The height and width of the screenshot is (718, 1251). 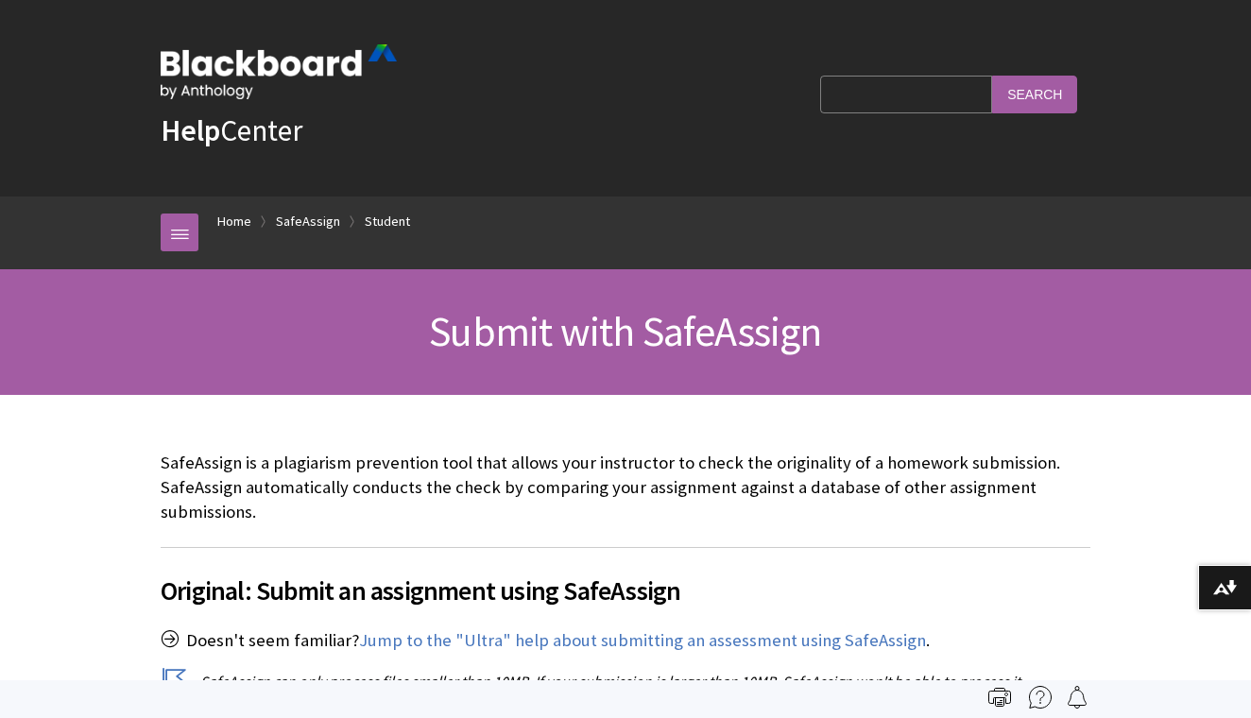 I want to click on p: SafeAssign can only process files smaller than 10MB. If your submission is larger than 10MB, Safe..., so click(x=626, y=682).